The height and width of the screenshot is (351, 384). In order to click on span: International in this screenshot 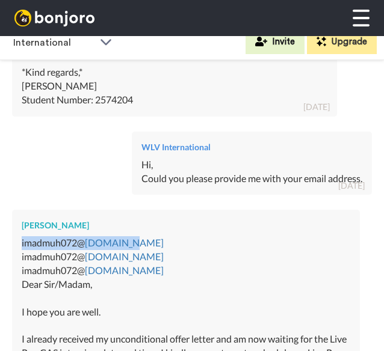, I will do `click(54, 43)`.